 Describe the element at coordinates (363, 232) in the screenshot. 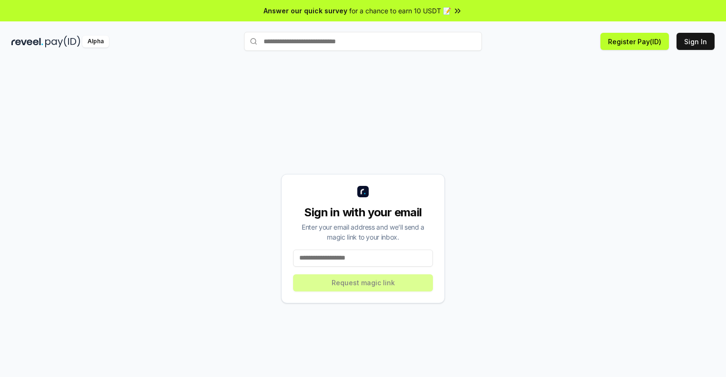

I see `div: Enter your email address and we’ll send a magic link to your inbox.` at that location.